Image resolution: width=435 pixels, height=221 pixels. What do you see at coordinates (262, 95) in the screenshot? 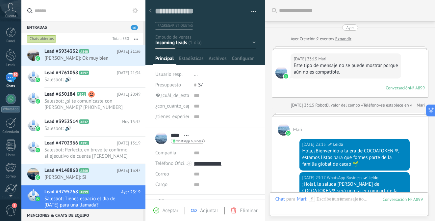
I see `span: �¿cuál_de_estas_opciones_describe_mejor_tu_perfil_financiero_actual?�(opción_de_selección_única)` at bounding box center [262, 95].